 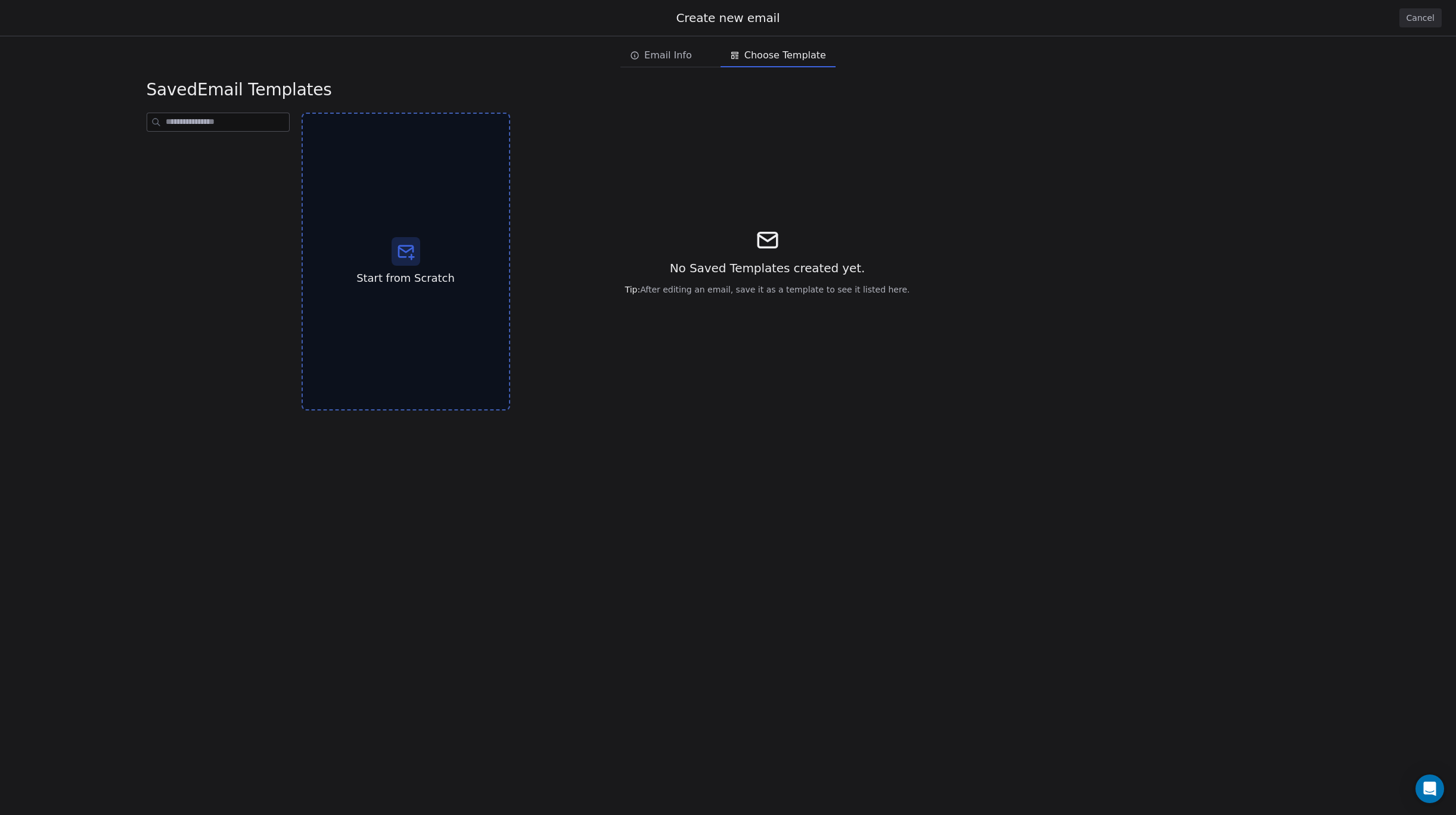 I want to click on div: Create new email, so click(x=728, y=18).